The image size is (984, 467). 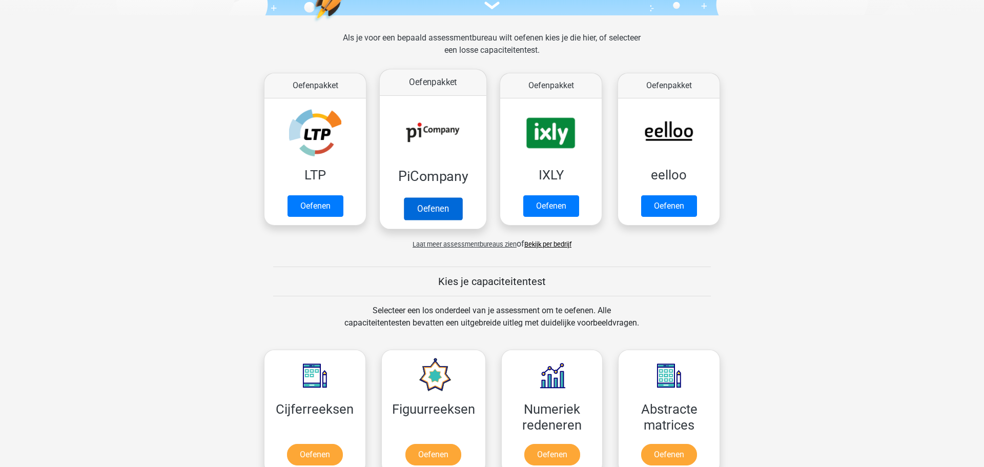 I want to click on div: Selecteer een los onderdeel van je assessment om te oefenen. Alle capaciteitentesten bevatten een..., so click(x=491, y=323).